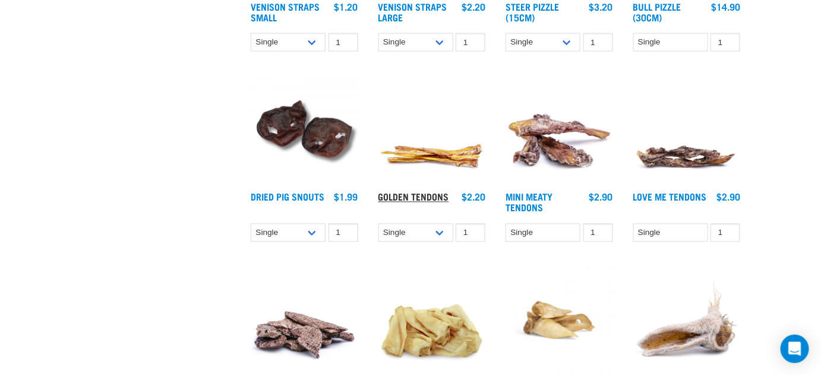 The height and width of the screenshot is (375, 821). I want to click on img: IMG 9990, so click(304, 130).